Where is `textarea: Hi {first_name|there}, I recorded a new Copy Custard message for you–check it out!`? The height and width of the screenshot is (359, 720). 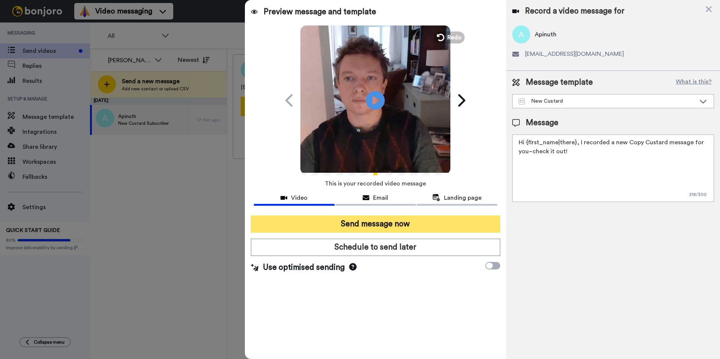 textarea: Hi {first_name|there}, I recorded a new Copy Custard message for you–check it out! is located at coordinates (613, 168).